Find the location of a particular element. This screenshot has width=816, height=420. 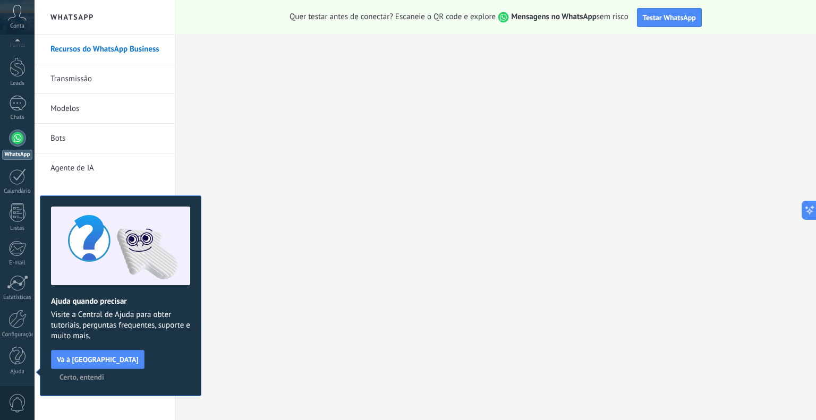

div: Chats is located at coordinates (18, 117).